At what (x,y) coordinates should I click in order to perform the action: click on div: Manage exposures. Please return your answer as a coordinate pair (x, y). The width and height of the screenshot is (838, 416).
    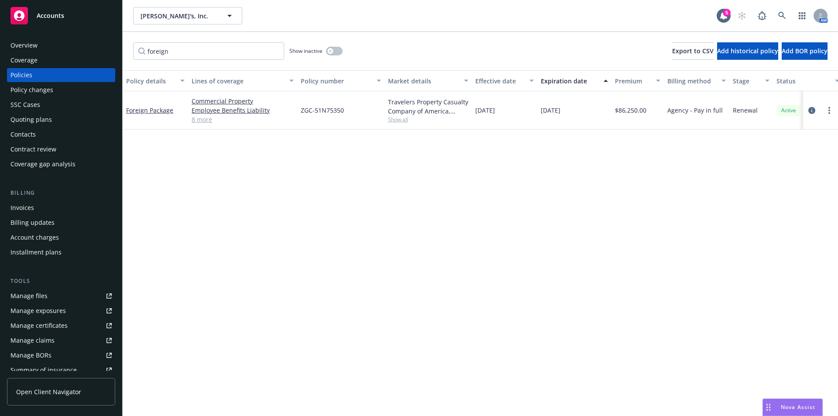
    Looking at the image, I should click on (38, 311).